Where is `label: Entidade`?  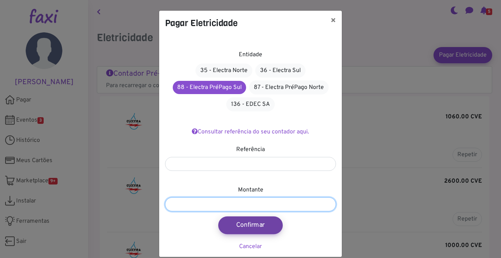
label: Entidade is located at coordinates (251, 55).